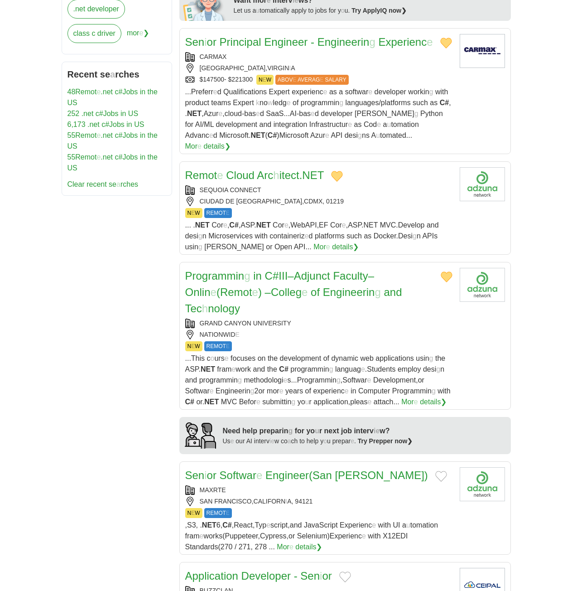 This screenshot has height=591, width=572. Describe the element at coordinates (319, 80) in the screenshot. I see `div: $147500- $221300` at that location.